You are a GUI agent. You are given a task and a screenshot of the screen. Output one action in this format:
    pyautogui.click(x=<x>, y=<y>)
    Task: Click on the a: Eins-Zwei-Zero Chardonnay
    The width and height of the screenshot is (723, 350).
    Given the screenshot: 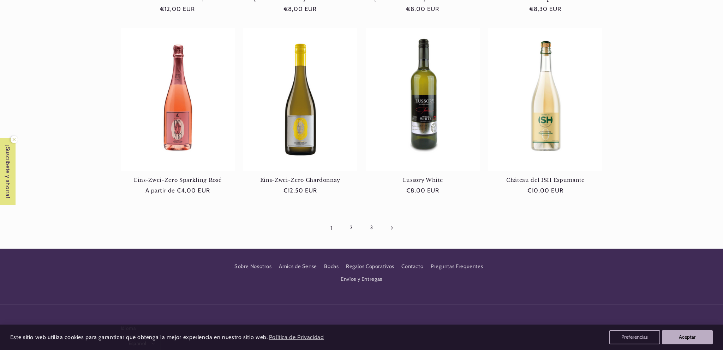 What is the action you would take?
    pyautogui.click(x=300, y=180)
    